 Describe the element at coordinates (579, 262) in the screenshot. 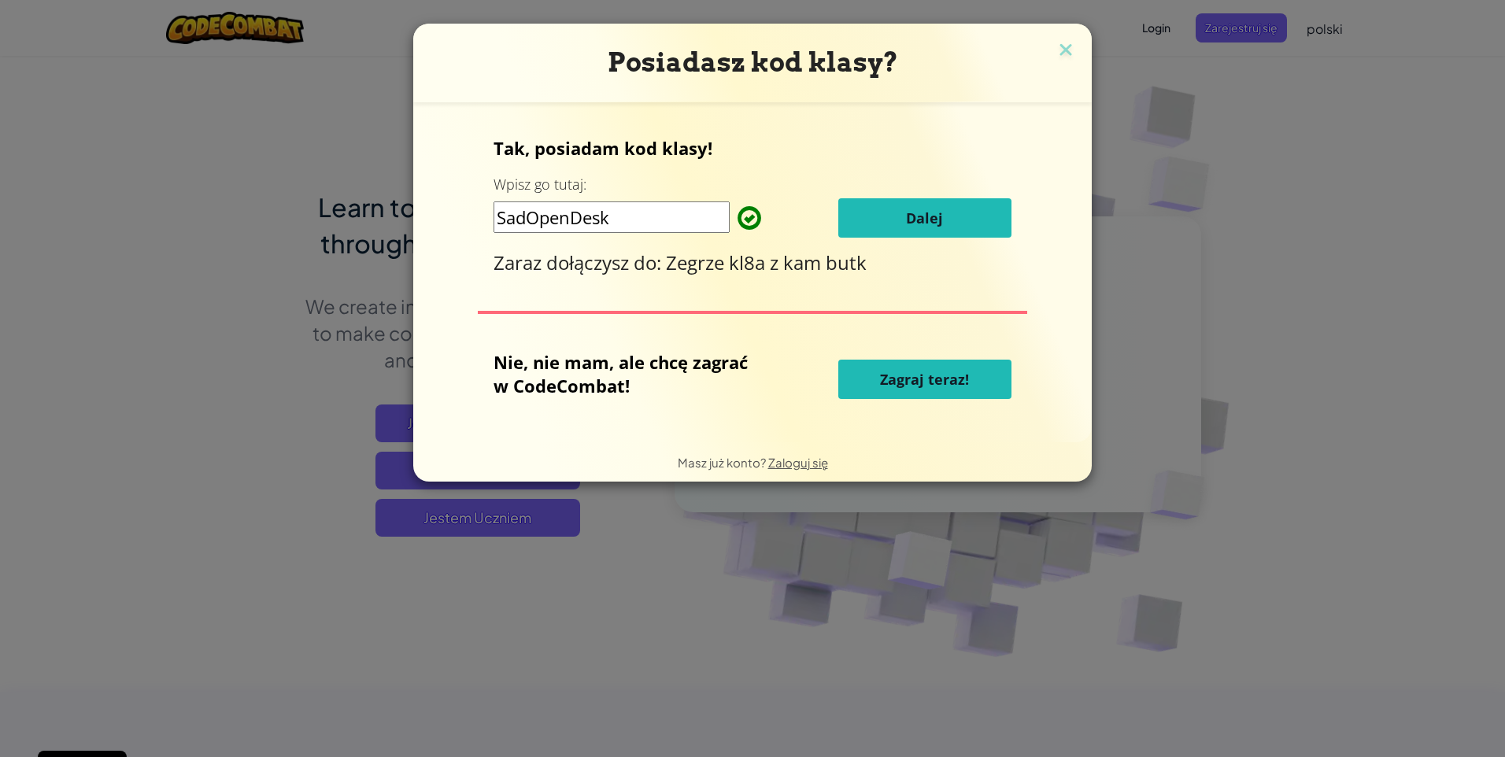

I see `span: Zaraz dołączysz do:` at that location.